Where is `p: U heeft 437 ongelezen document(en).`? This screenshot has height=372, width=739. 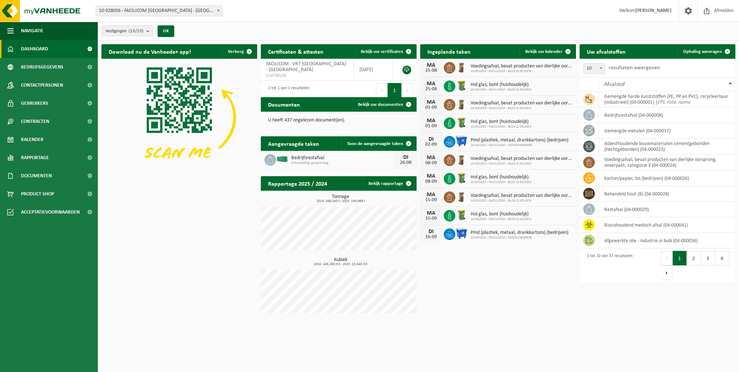 p: U heeft 437 ongelezen document(en). is located at coordinates (339, 120).